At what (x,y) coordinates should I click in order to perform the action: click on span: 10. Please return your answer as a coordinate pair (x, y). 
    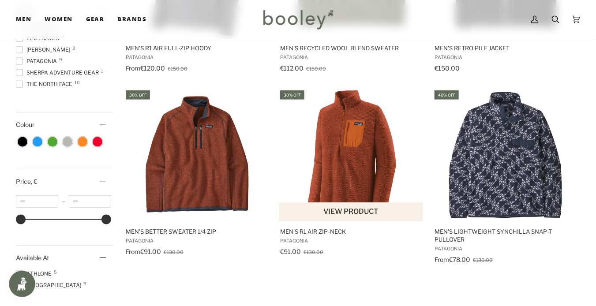
    Looking at the image, I should click on (77, 82).